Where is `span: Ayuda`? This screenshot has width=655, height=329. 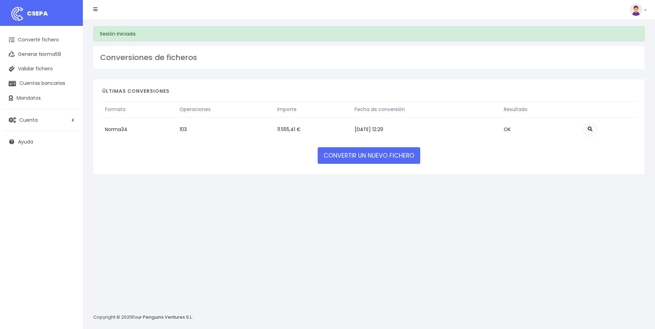 span: Ayuda is located at coordinates (26, 142).